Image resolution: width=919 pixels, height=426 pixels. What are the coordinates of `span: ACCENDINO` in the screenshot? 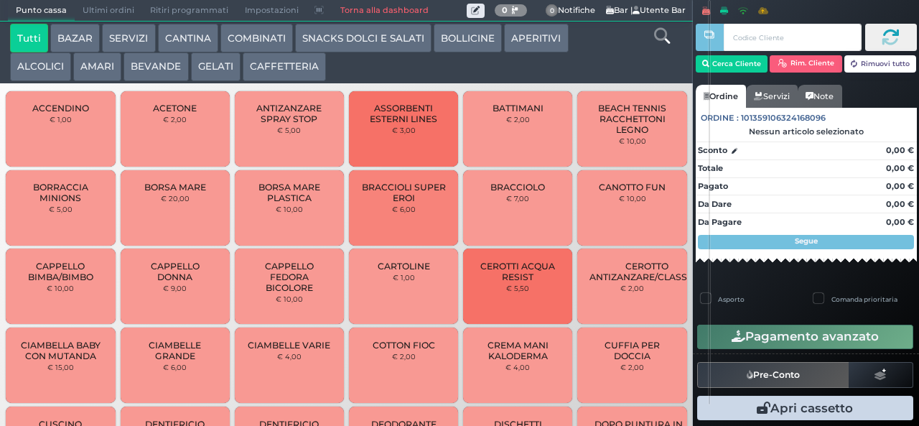 It's located at (60, 108).